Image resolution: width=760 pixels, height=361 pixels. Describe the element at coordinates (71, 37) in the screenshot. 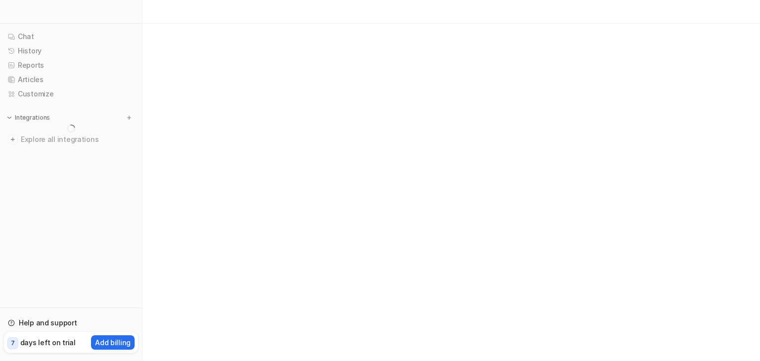

I see `a: Chat` at that location.